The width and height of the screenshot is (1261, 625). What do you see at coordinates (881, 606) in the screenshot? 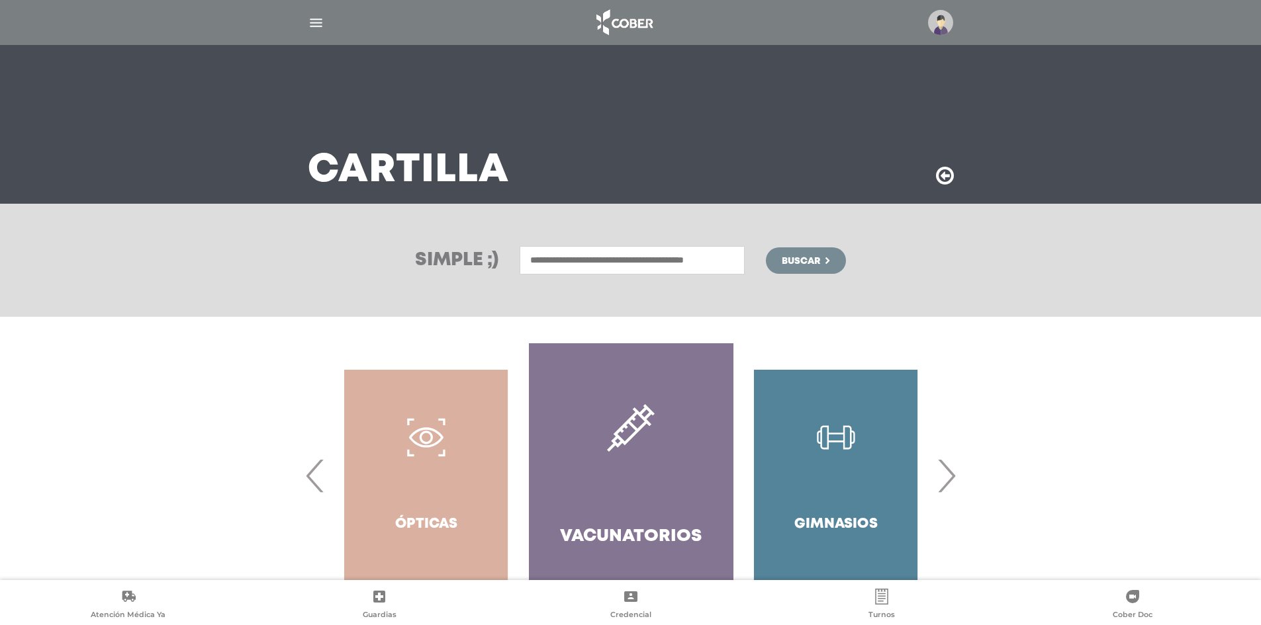
I see `a: Turnos` at bounding box center [881, 606].